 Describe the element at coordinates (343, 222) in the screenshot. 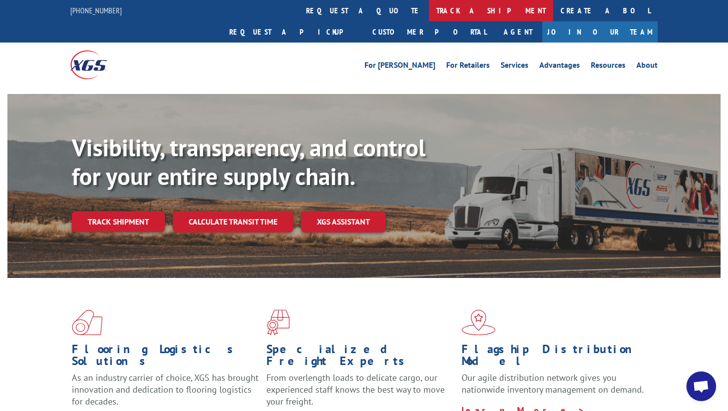

I see `a: XGS ASSISTANT` at that location.